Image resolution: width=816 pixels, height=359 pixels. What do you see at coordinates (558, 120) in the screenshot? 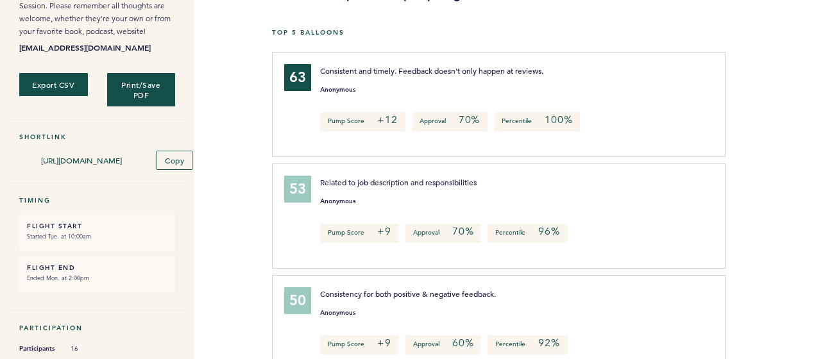
I see `em: 100%` at bounding box center [558, 120].